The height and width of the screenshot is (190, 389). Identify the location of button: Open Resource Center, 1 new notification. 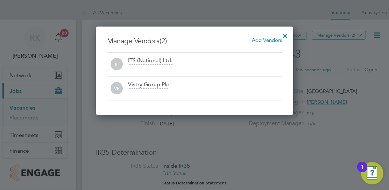
(372, 174).